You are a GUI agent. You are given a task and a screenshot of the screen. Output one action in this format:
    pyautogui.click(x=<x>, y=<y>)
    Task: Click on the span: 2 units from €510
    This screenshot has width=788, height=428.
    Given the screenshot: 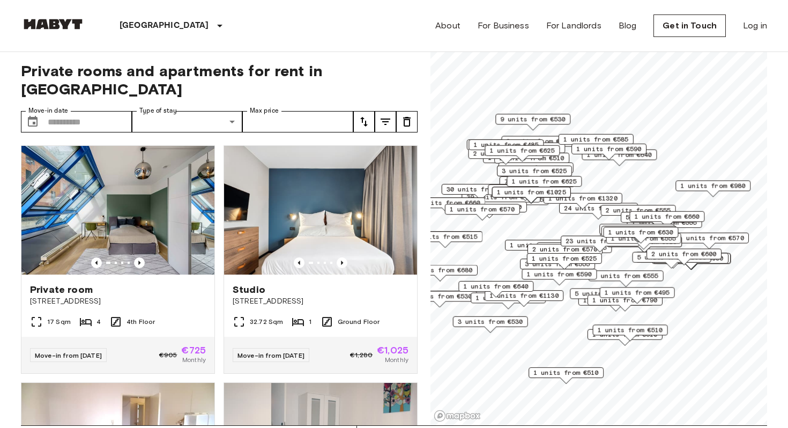 What is the action you would take?
    pyautogui.click(x=532, y=158)
    